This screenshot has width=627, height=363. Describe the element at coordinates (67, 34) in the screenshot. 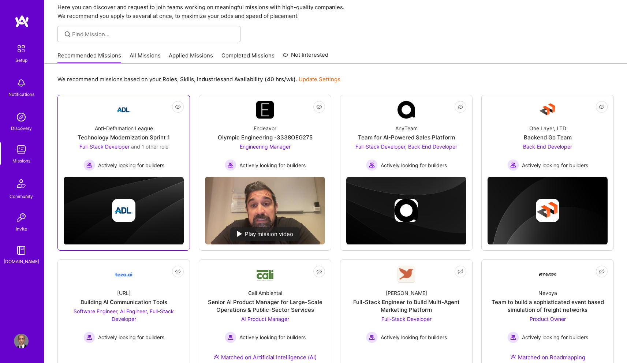

I see `i: icon SearchGrey` at that location.